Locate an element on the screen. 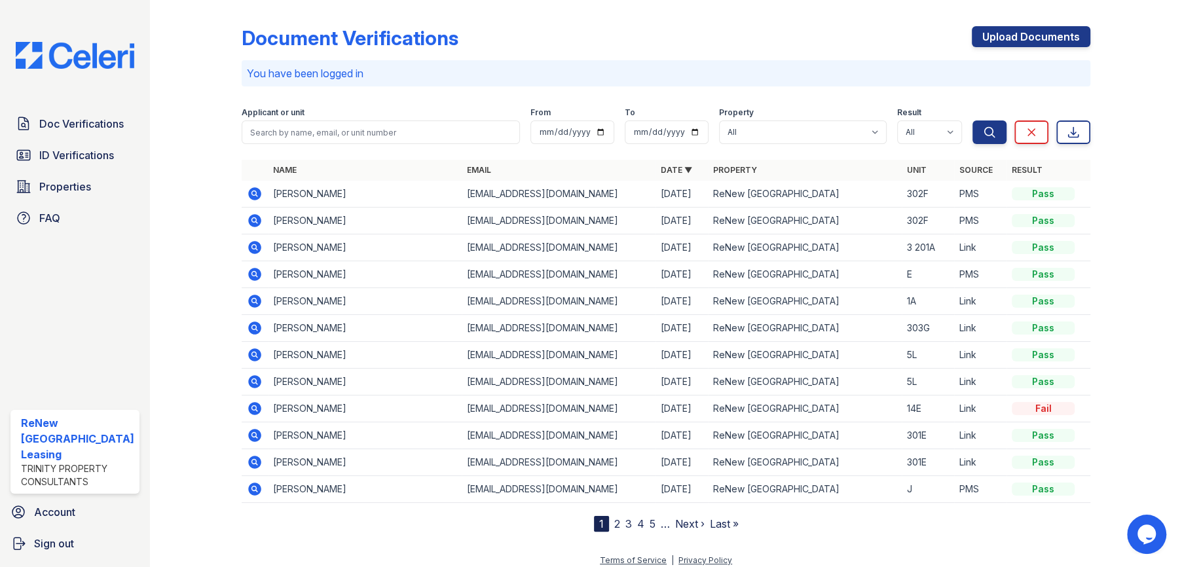 This screenshot has width=1182, height=567. a: Result is located at coordinates (1027, 170).